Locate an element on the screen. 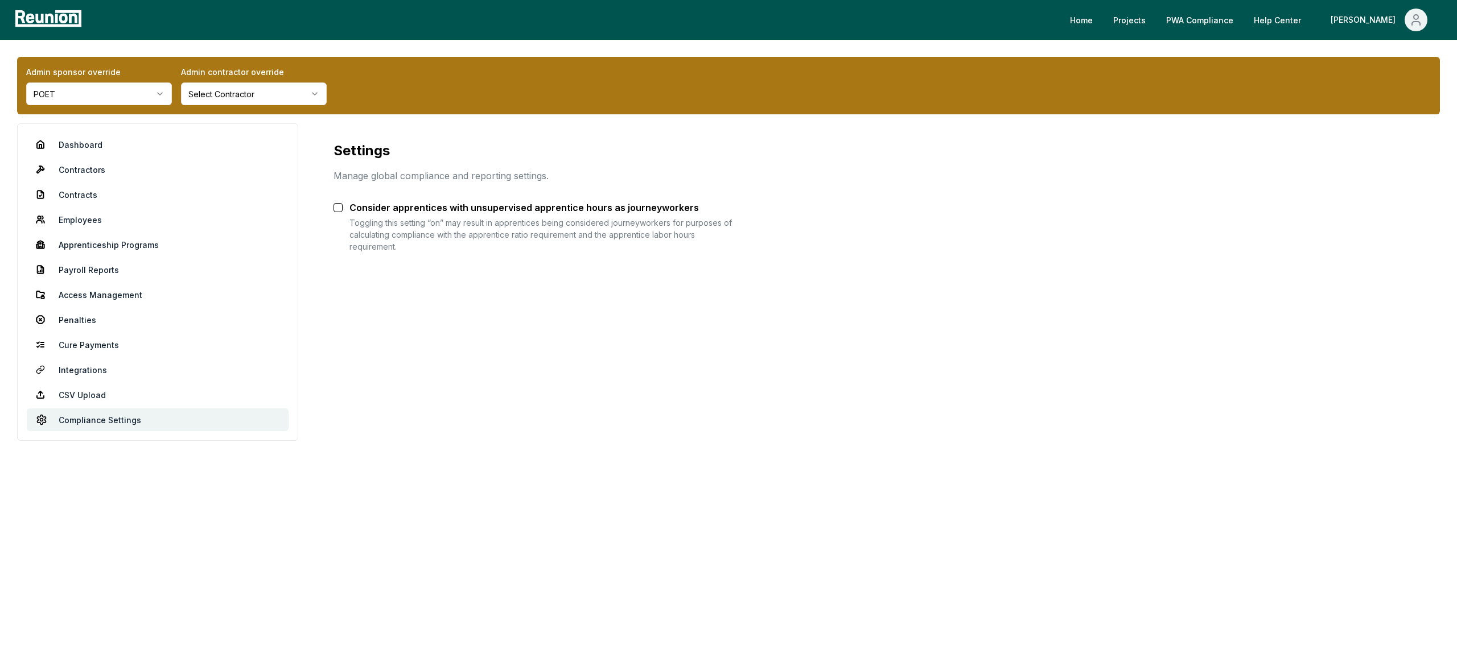  a: Employees is located at coordinates (158, 220).